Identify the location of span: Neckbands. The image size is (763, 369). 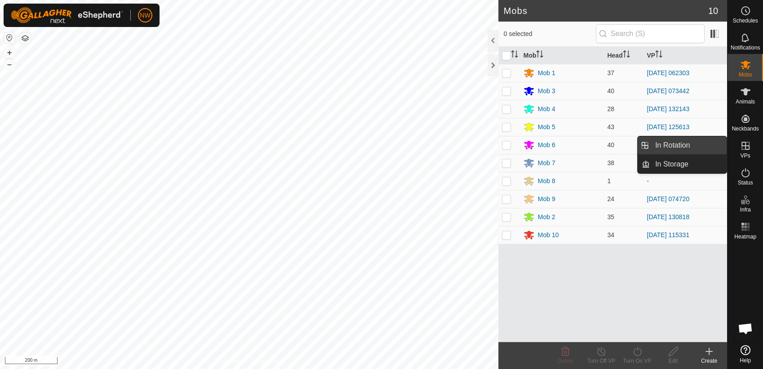
(745, 129).